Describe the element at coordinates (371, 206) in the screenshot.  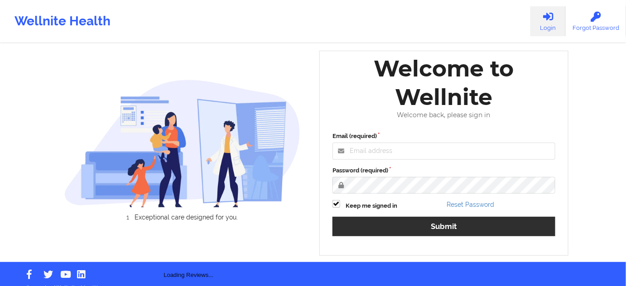
I see `label: Keep me signed in` at that location.